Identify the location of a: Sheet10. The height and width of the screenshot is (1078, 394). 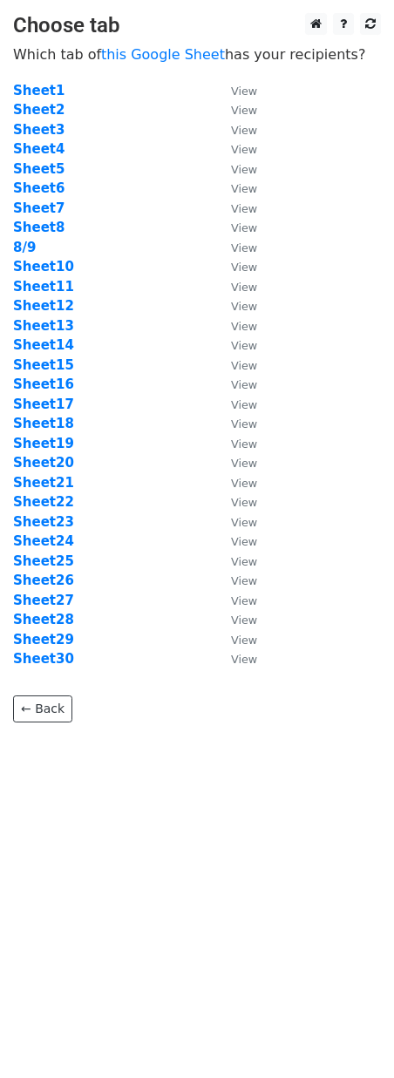
(44, 267).